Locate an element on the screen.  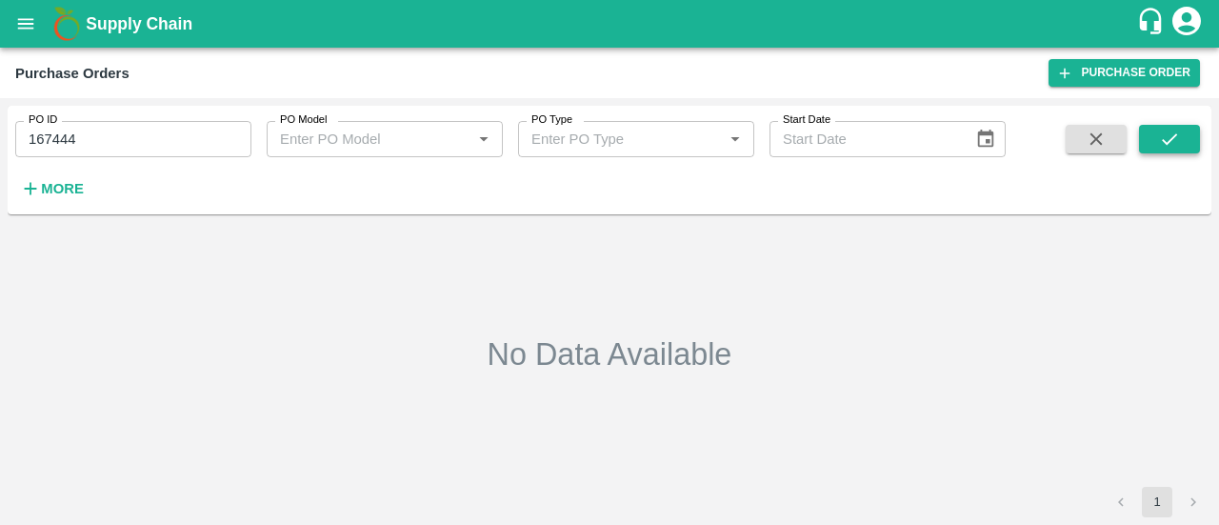
label: PO Model is located at coordinates (304, 120).